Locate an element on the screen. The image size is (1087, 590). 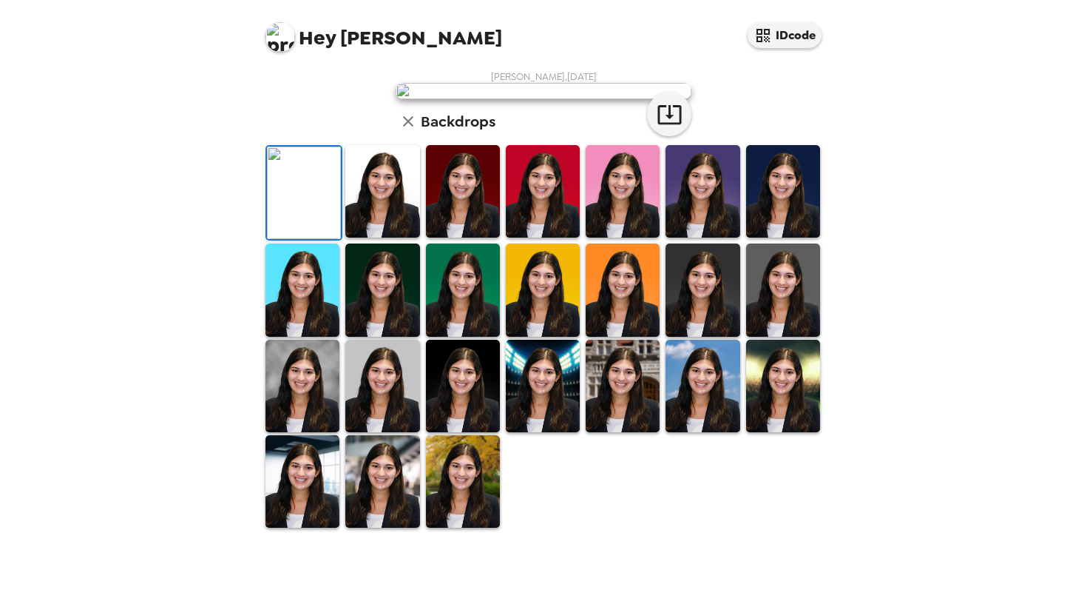
img: profile pic is located at coordinates (280, 37).